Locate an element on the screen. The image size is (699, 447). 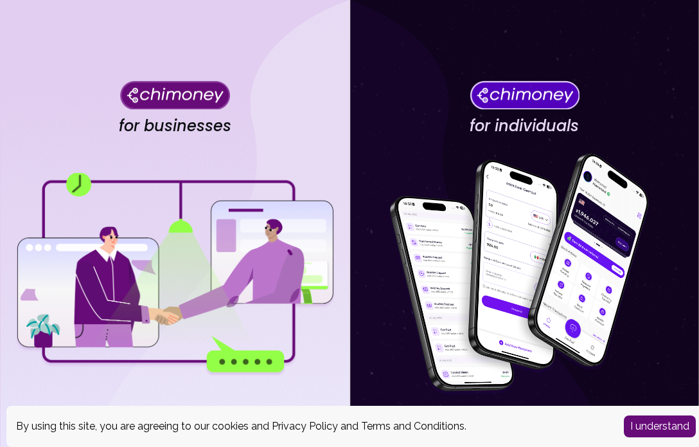
div: By using this site, you are agreeing to our cookies and and . is located at coordinates (311, 426).